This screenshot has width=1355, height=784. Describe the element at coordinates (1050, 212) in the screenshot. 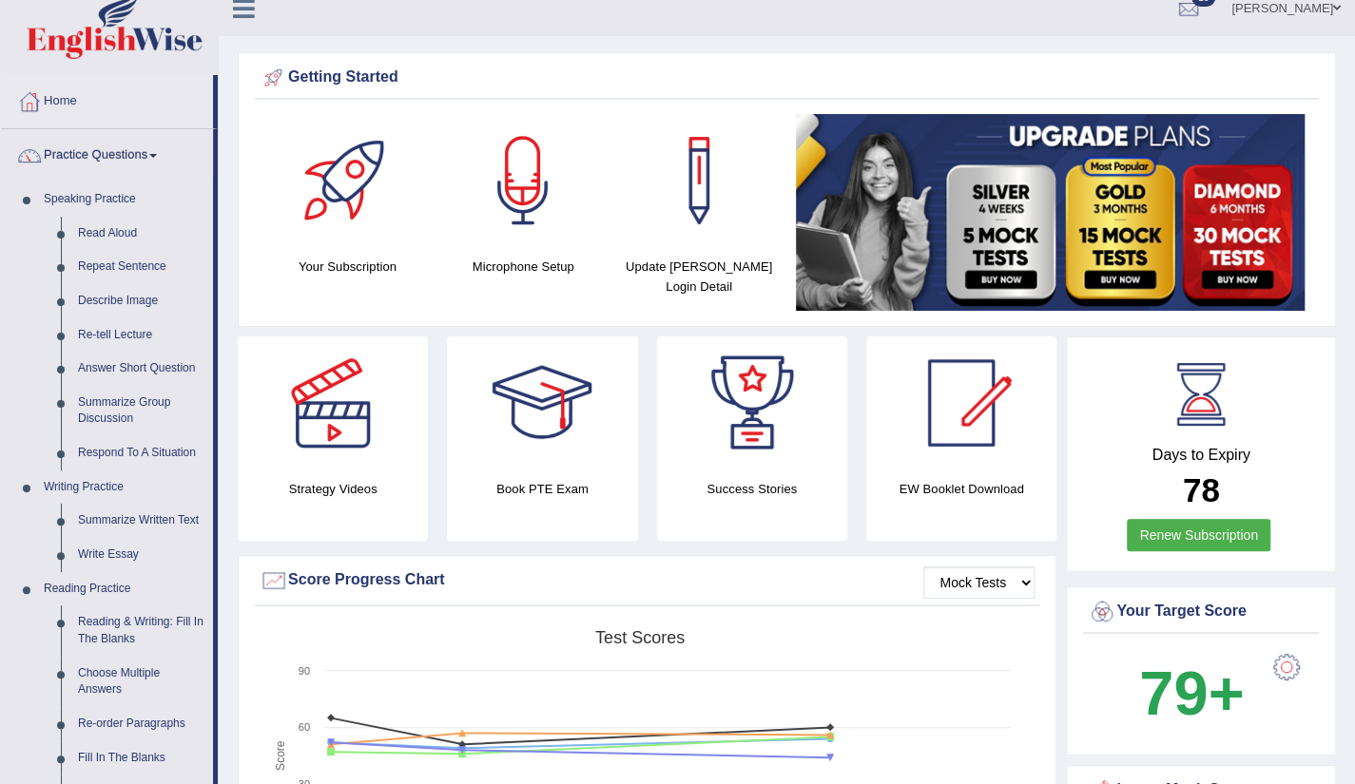

I see `img: small5.jpg` at that location.